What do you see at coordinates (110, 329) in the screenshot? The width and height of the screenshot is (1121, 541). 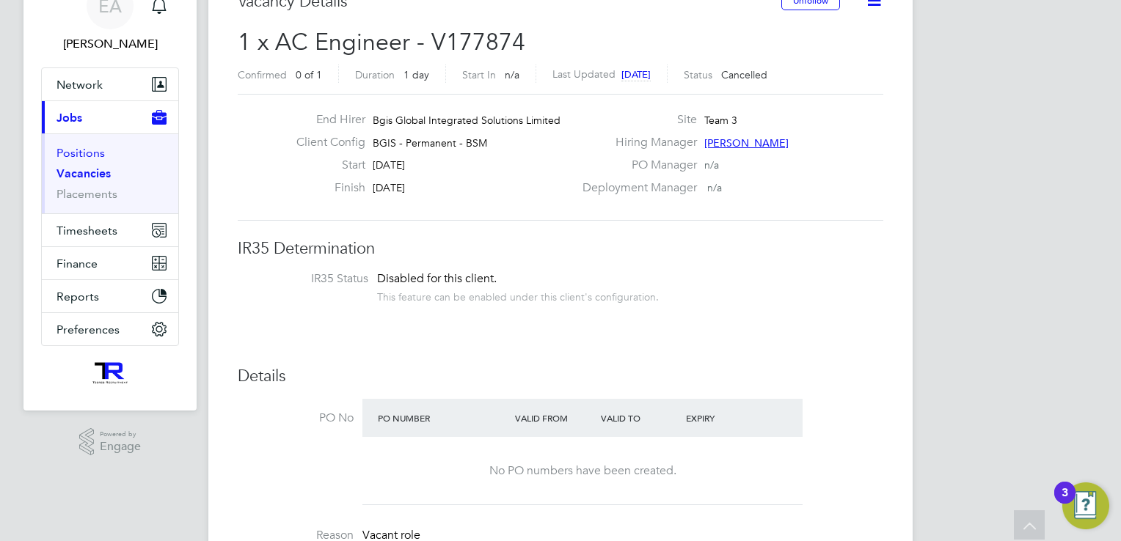 I see `button: Preferences` at bounding box center [110, 329].